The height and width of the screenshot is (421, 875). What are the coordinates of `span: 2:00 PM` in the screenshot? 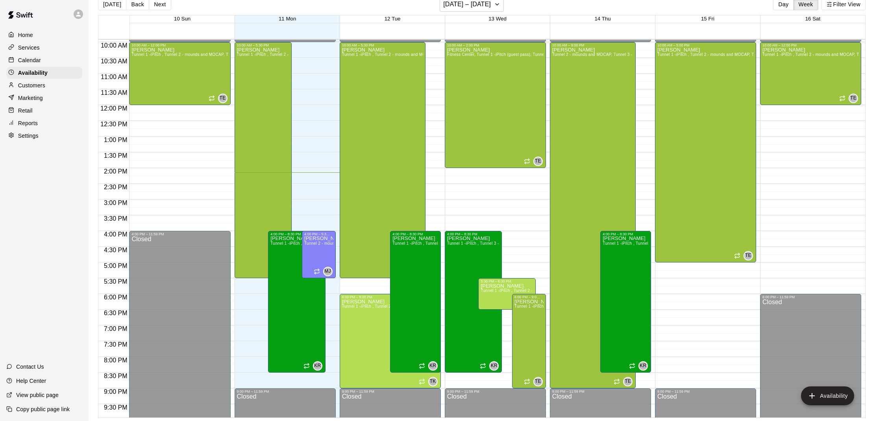 It's located at (116, 171).